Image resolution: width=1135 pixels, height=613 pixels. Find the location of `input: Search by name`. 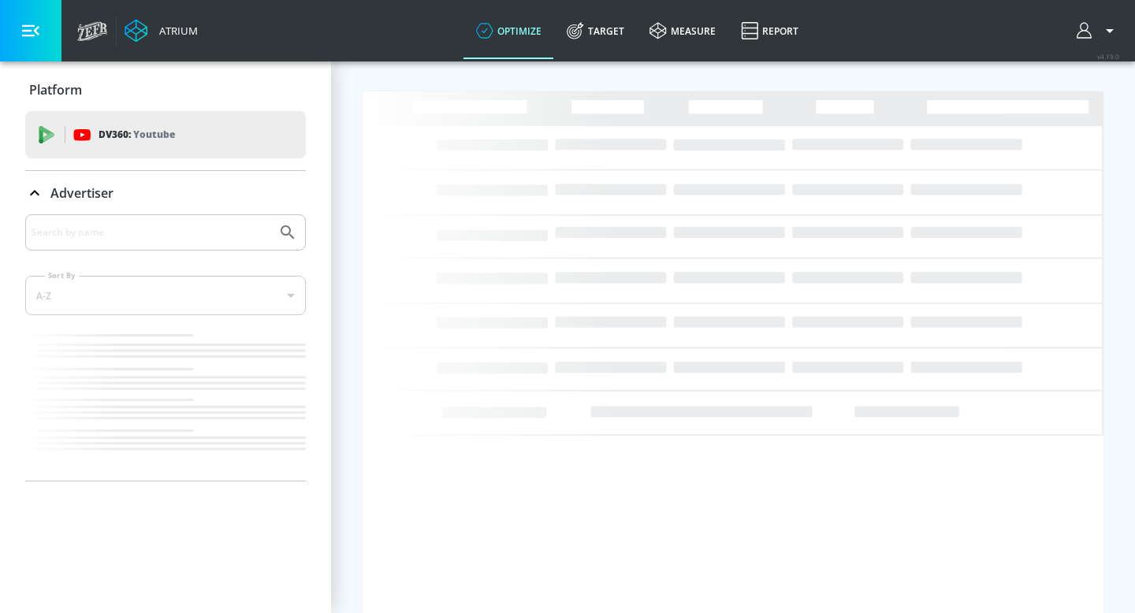

input: Search by name is located at coordinates (151, 232).